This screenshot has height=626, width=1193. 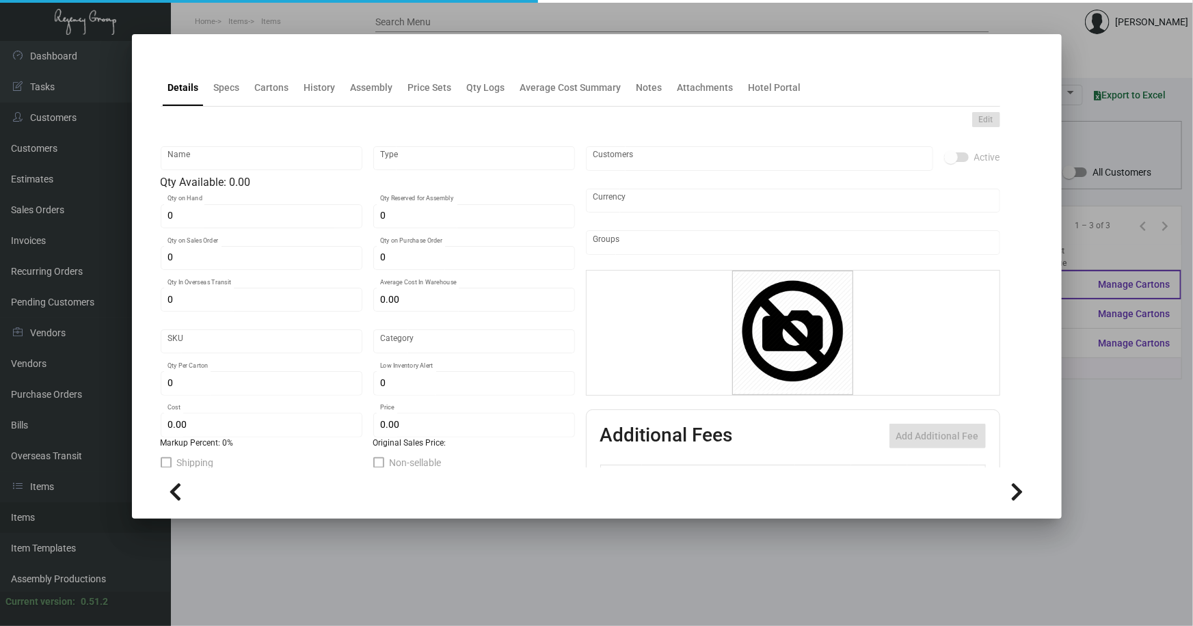 What do you see at coordinates (649, 87) in the screenshot?
I see `div: Notes` at bounding box center [649, 87].